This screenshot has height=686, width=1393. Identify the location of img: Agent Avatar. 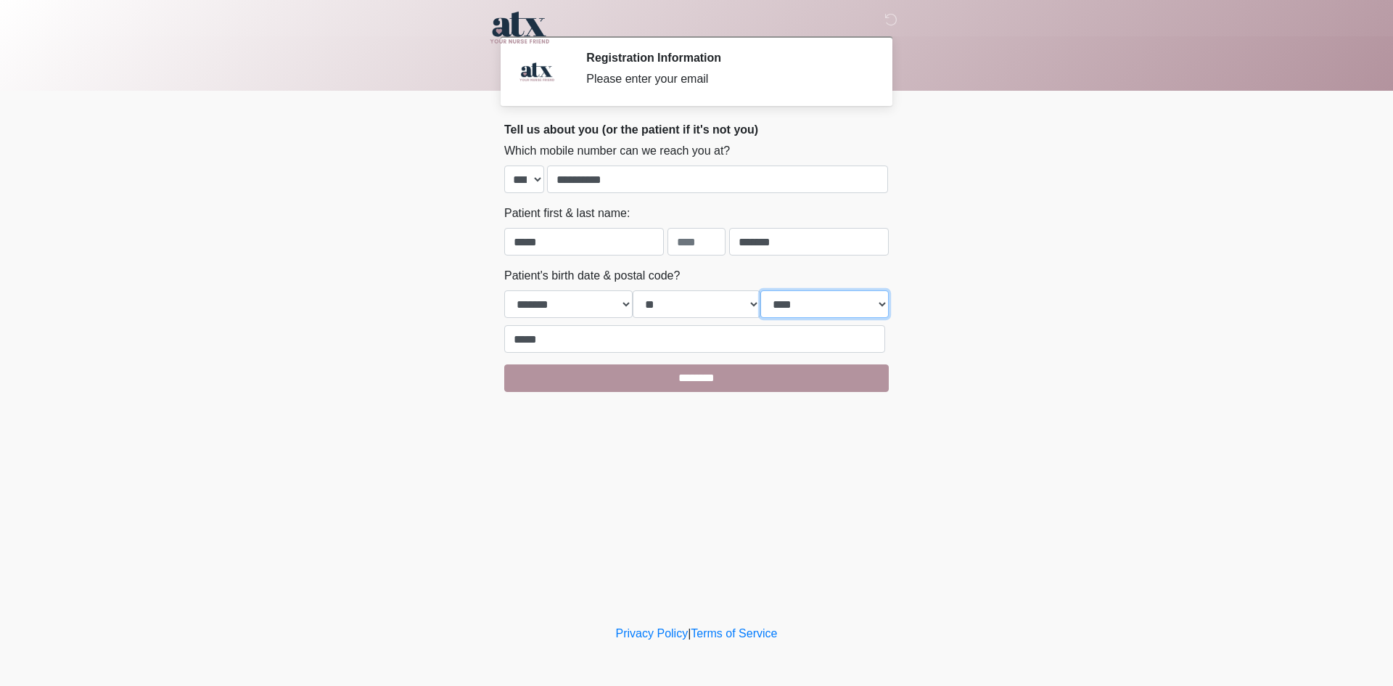
(537, 73).